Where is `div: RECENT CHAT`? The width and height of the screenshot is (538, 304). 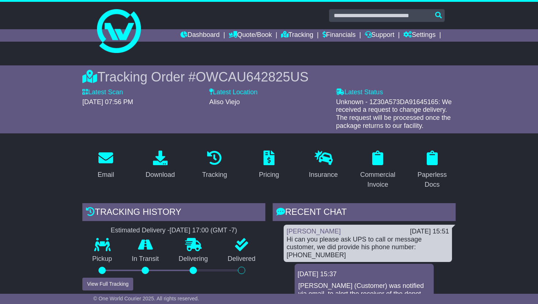 div: RECENT CHAT is located at coordinates (364, 213).